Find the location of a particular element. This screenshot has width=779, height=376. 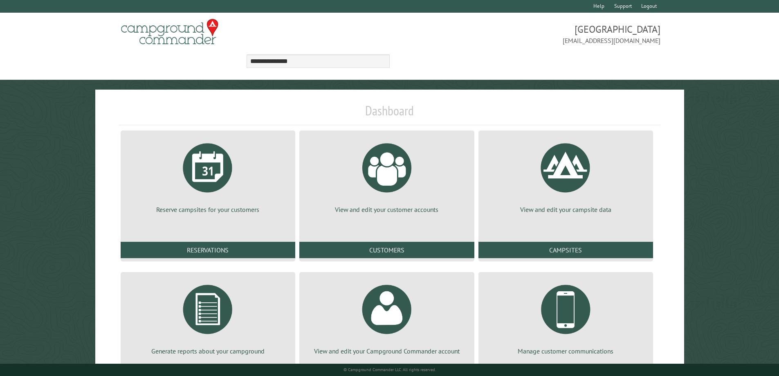

small: © Campground Commander LLC. All rights reserved. is located at coordinates (390, 369).